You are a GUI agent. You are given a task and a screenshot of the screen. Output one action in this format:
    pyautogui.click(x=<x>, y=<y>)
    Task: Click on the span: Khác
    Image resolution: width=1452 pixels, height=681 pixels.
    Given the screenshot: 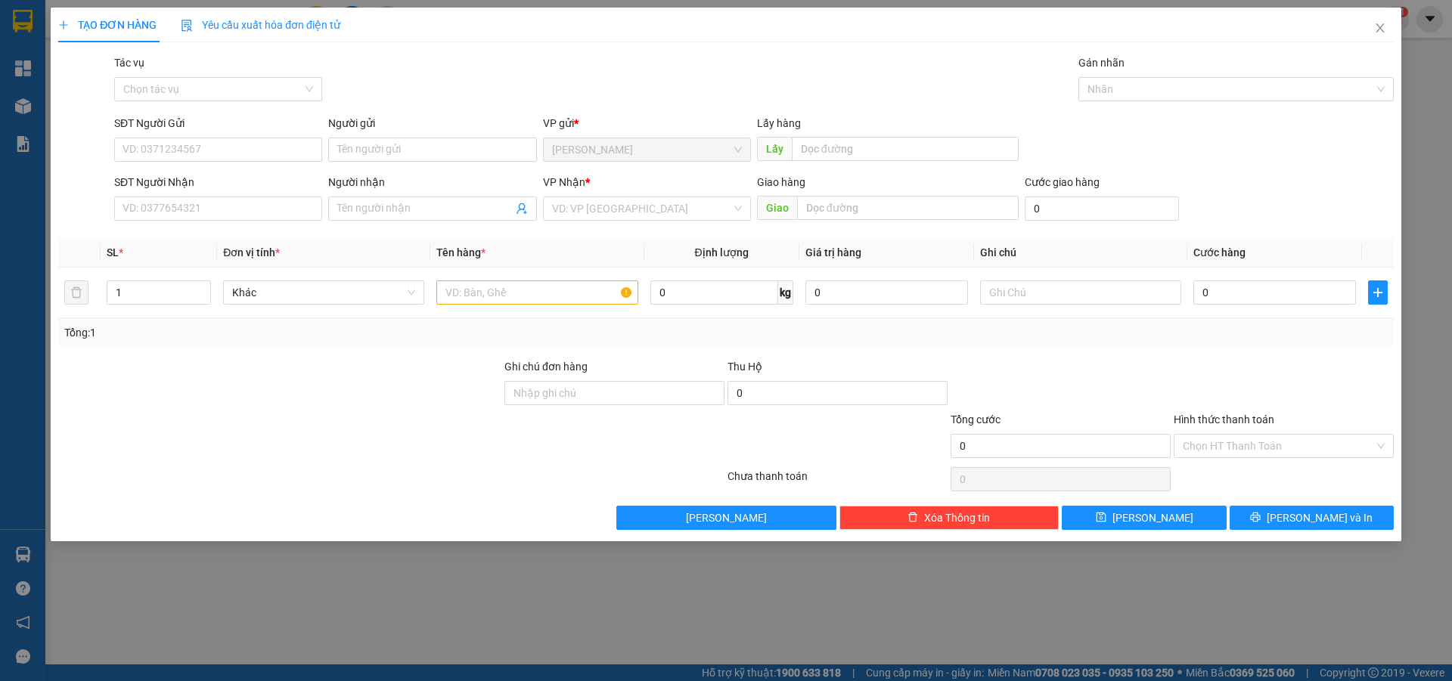 What is the action you would take?
    pyautogui.click(x=324, y=293)
    